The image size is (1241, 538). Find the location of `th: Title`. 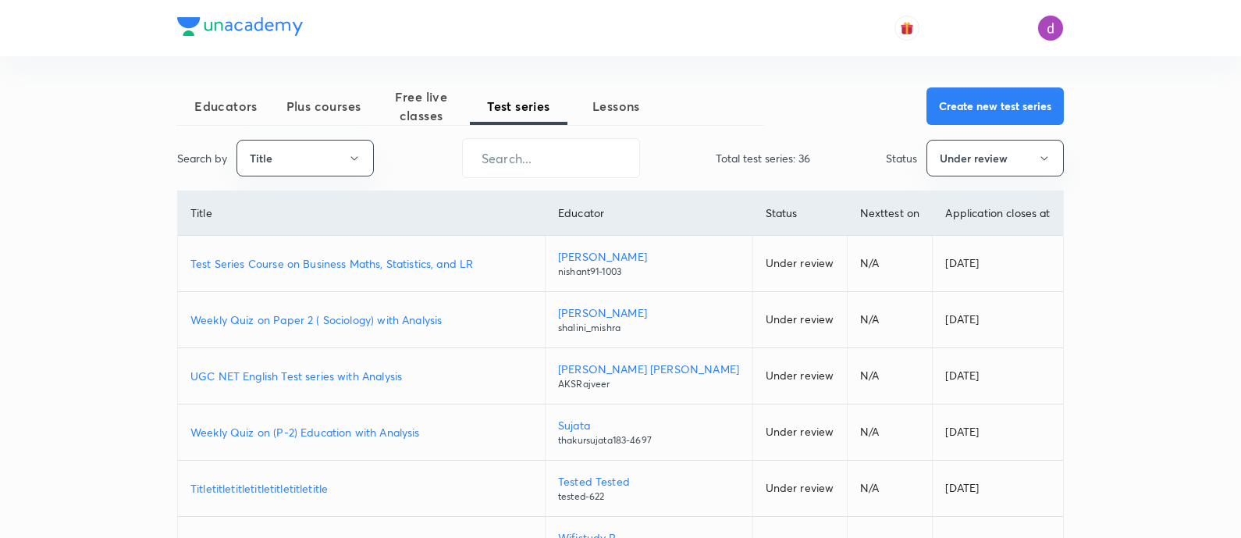

th: Title is located at coordinates (361, 213).